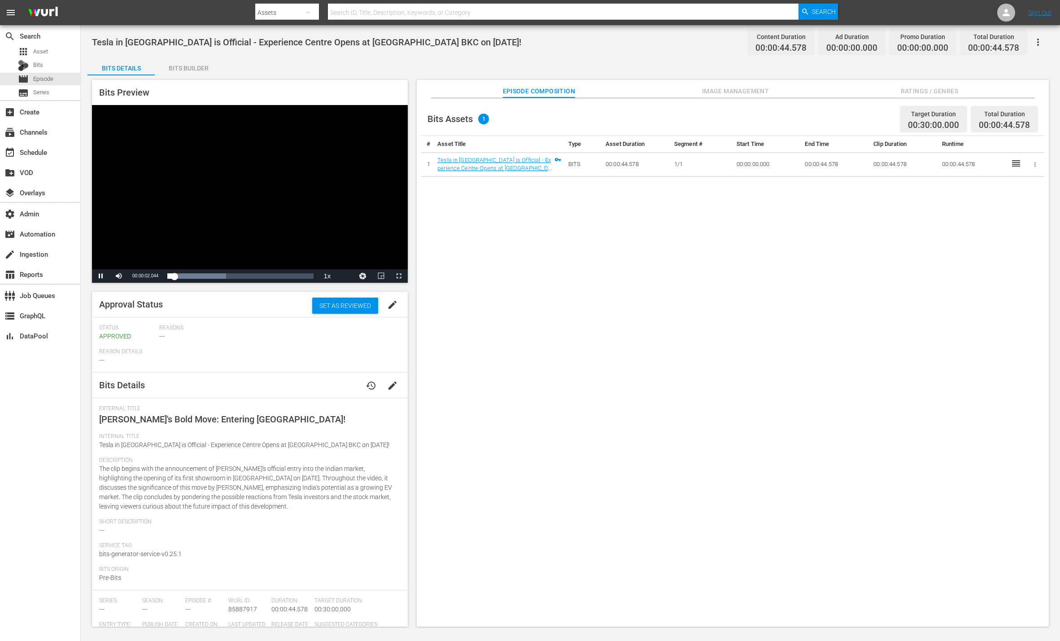 This screenshot has width=1060, height=641. What do you see at coordinates (10, 254) in the screenshot?
I see `span: Ingestion` at bounding box center [10, 254].